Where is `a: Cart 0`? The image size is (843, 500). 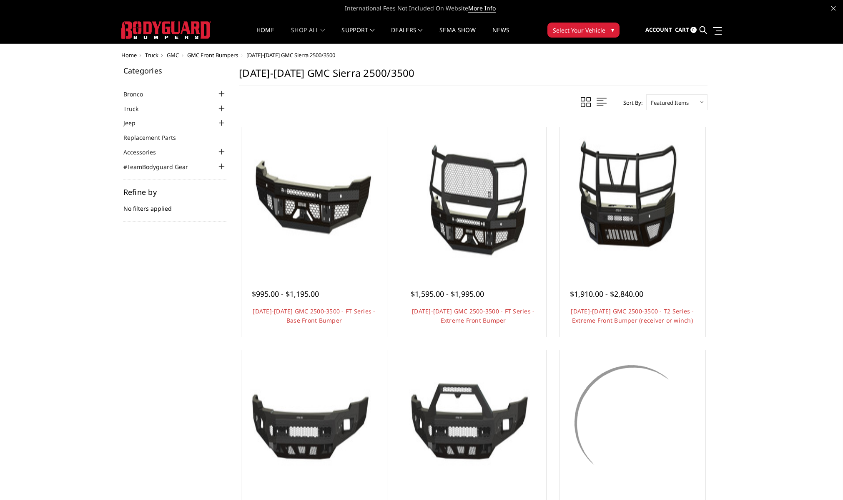 a: Cart 0 is located at coordinates (686, 30).